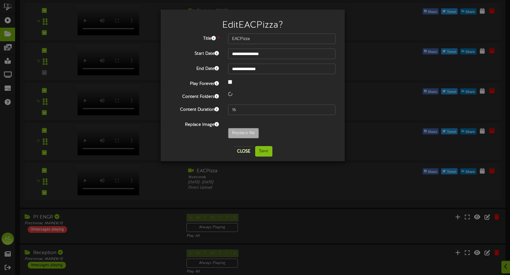 The height and width of the screenshot is (275, 510). Describe the element at coordinates (253, 25) in the screenshot. I see `h2: Edit EACPizza ?` at that location.